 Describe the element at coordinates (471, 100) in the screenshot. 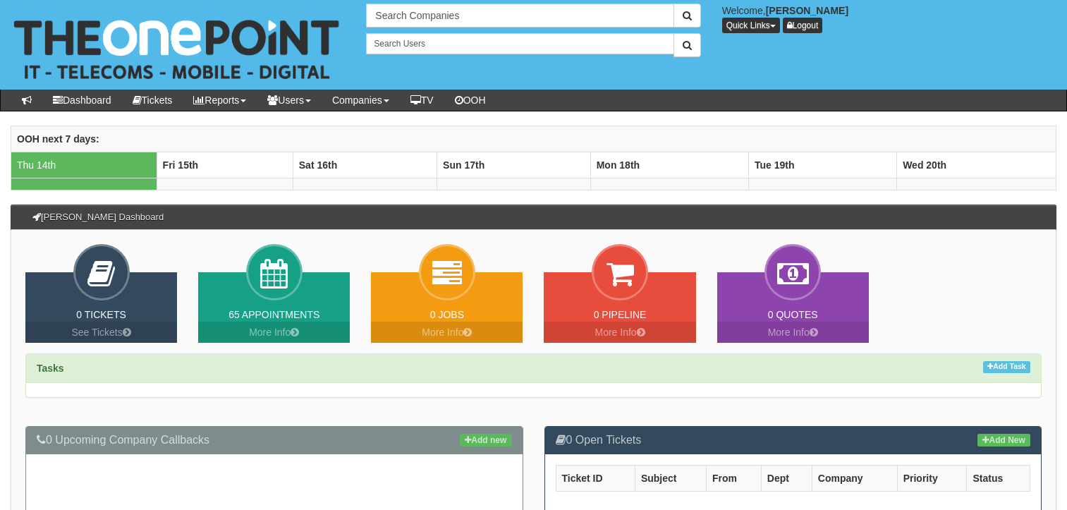

I see `a: OOH` at that location.